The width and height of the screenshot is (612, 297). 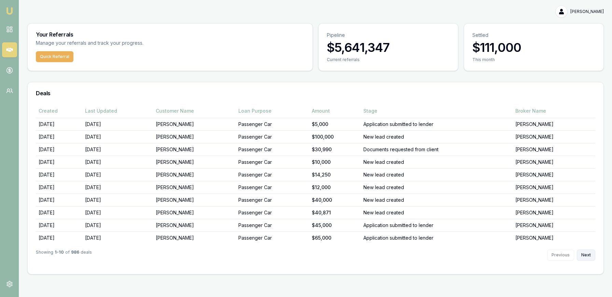 I want to click on a: Quick Referral, so click(x=55, y=57).